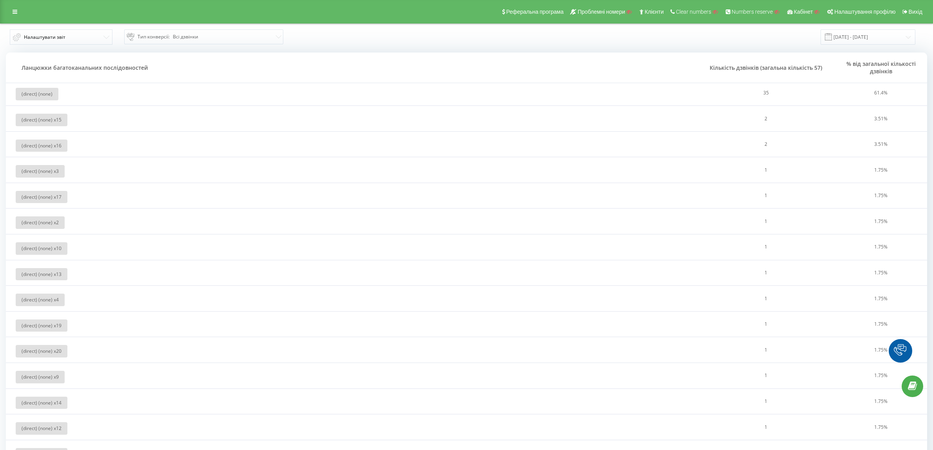  I want to click on span: x 19, so click(58, 325).